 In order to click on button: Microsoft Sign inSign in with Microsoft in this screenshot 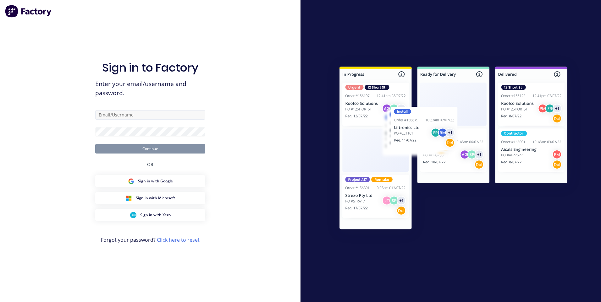, I will do `click(150, 198)`.